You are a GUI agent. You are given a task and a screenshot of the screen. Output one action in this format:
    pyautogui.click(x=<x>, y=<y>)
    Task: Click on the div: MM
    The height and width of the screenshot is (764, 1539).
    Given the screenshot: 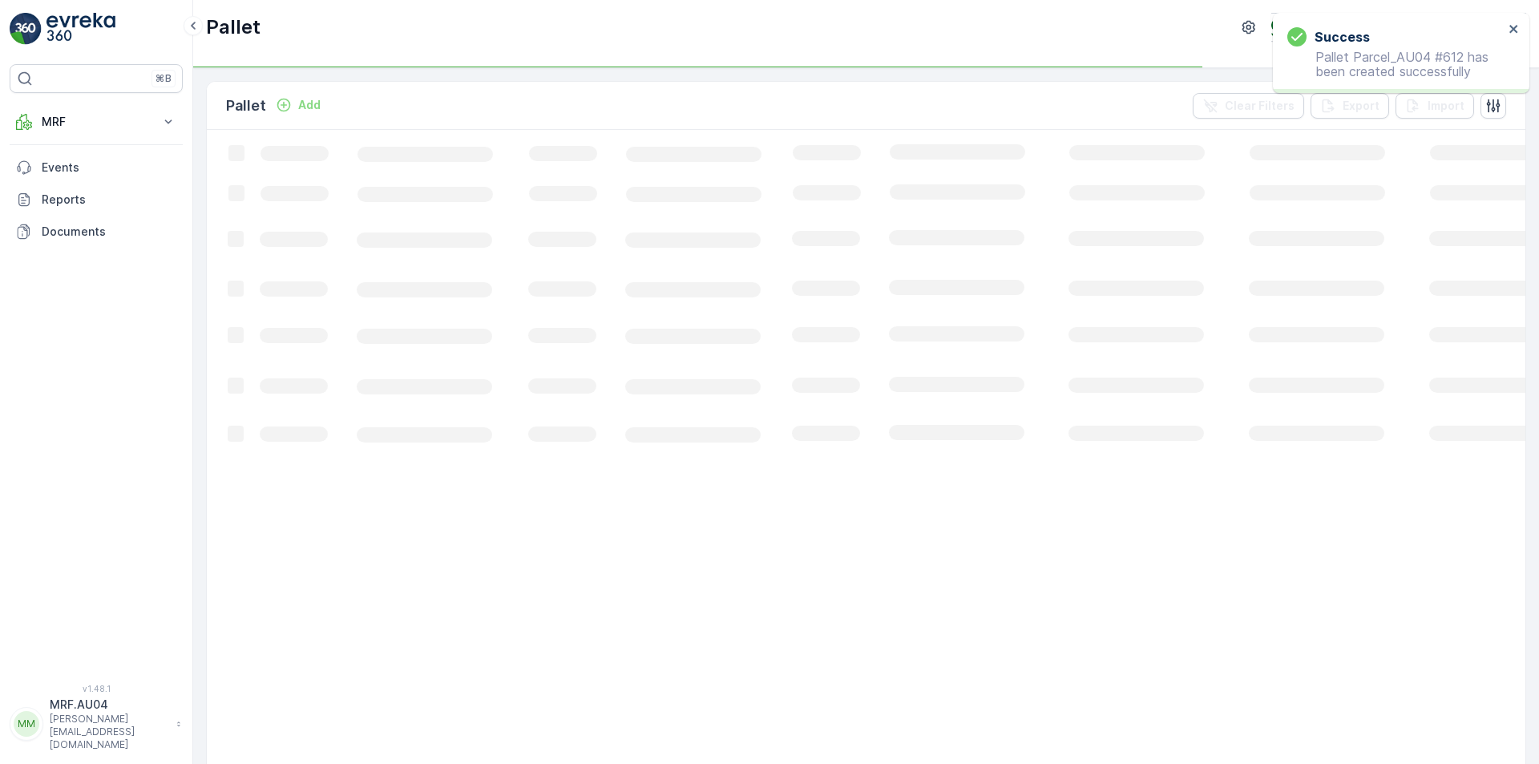 What is the action you would take?
    pyautogui.click(x=26, y=724)
    